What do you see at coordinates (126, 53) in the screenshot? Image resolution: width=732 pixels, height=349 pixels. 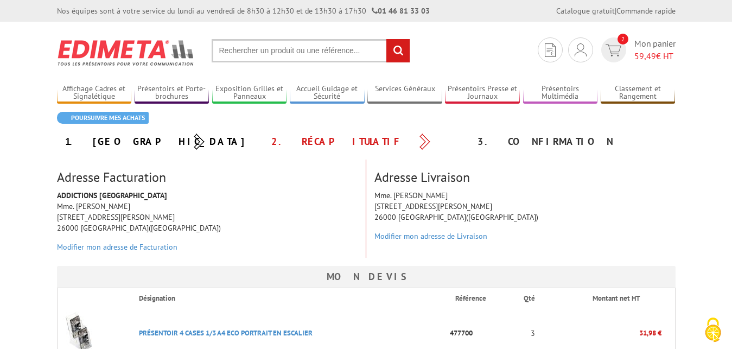 I see `img: Edimeta` at bounding box center [126, 53].